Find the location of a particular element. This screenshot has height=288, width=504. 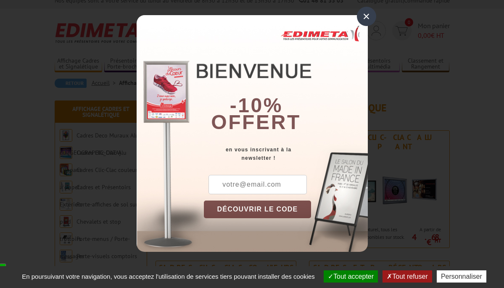

font: offert is located at coordinates (256, 122).